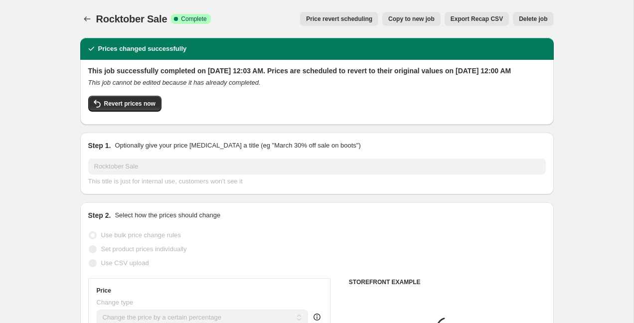 The width and height of the screenshot is (634, 323). Describe the element at coordinates (100, 215) in the screenshot. I see `h2: Step 2.` at that location.